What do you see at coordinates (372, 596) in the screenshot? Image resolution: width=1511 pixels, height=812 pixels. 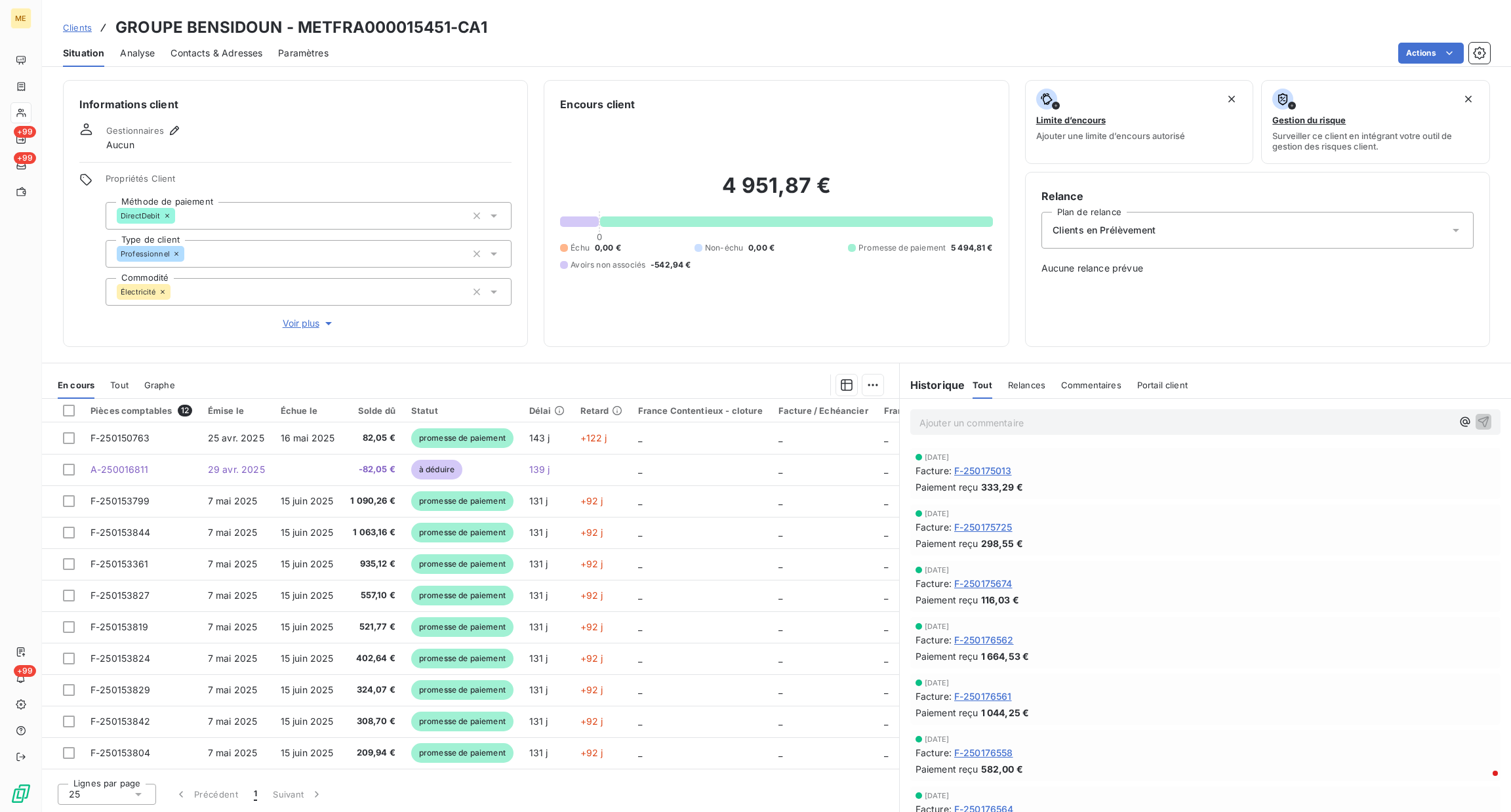 I see `span: 557,10 €` at bounding box center [372, 596].